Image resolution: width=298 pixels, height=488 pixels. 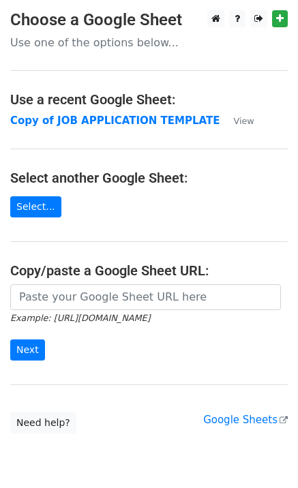 What do you see at coordinates (244, 121) in the screenshot?
I see `small: View` at bounding box center [244, 121].